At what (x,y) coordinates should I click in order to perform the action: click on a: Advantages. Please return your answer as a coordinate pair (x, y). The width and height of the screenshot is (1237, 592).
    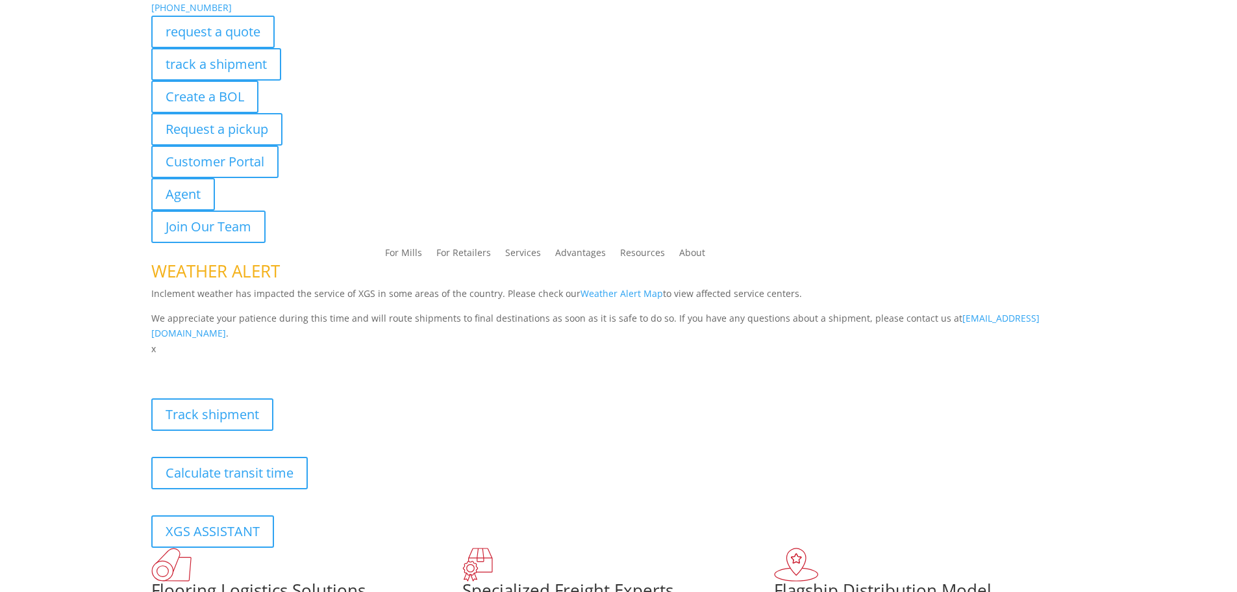
    Looking at the image, I should click on (581, 255).